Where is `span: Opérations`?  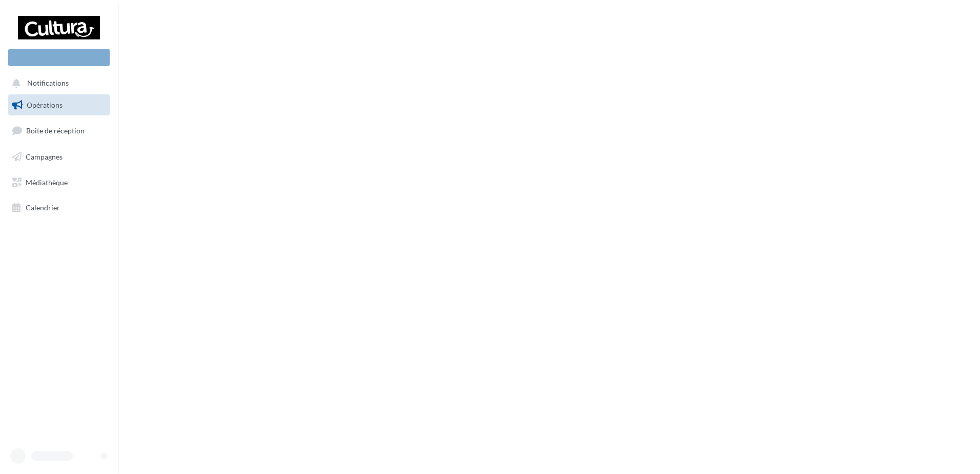 span: Opérations is located at coordinates (45, 105).